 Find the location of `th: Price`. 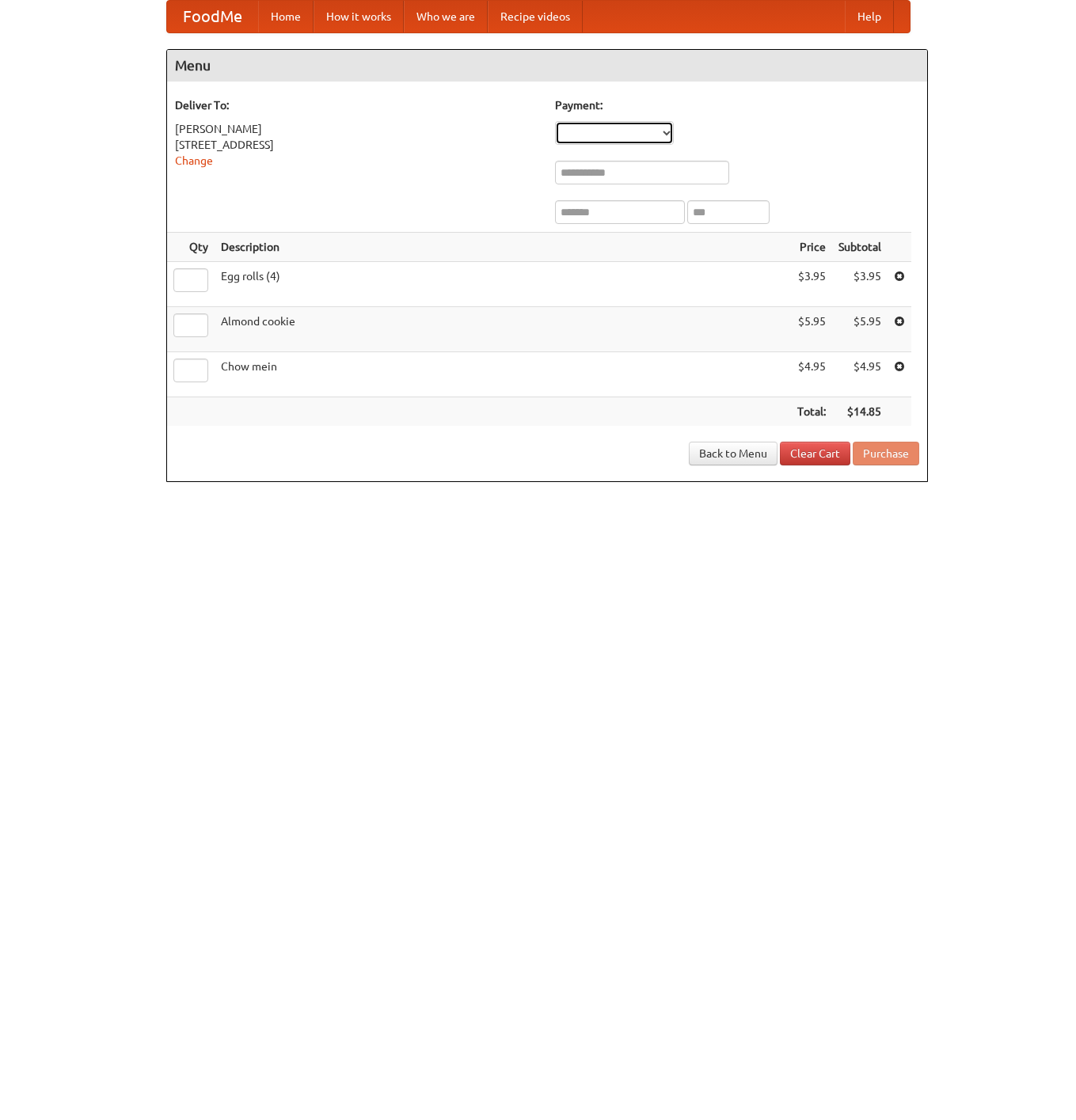

th: Price is located at coordinates (811, 247).